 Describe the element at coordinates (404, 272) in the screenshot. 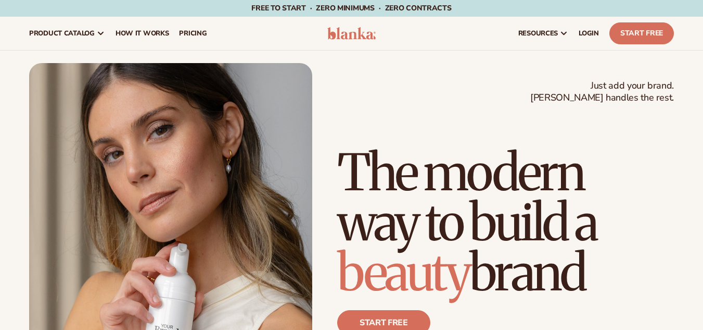

I see `span: beauty` at that location.